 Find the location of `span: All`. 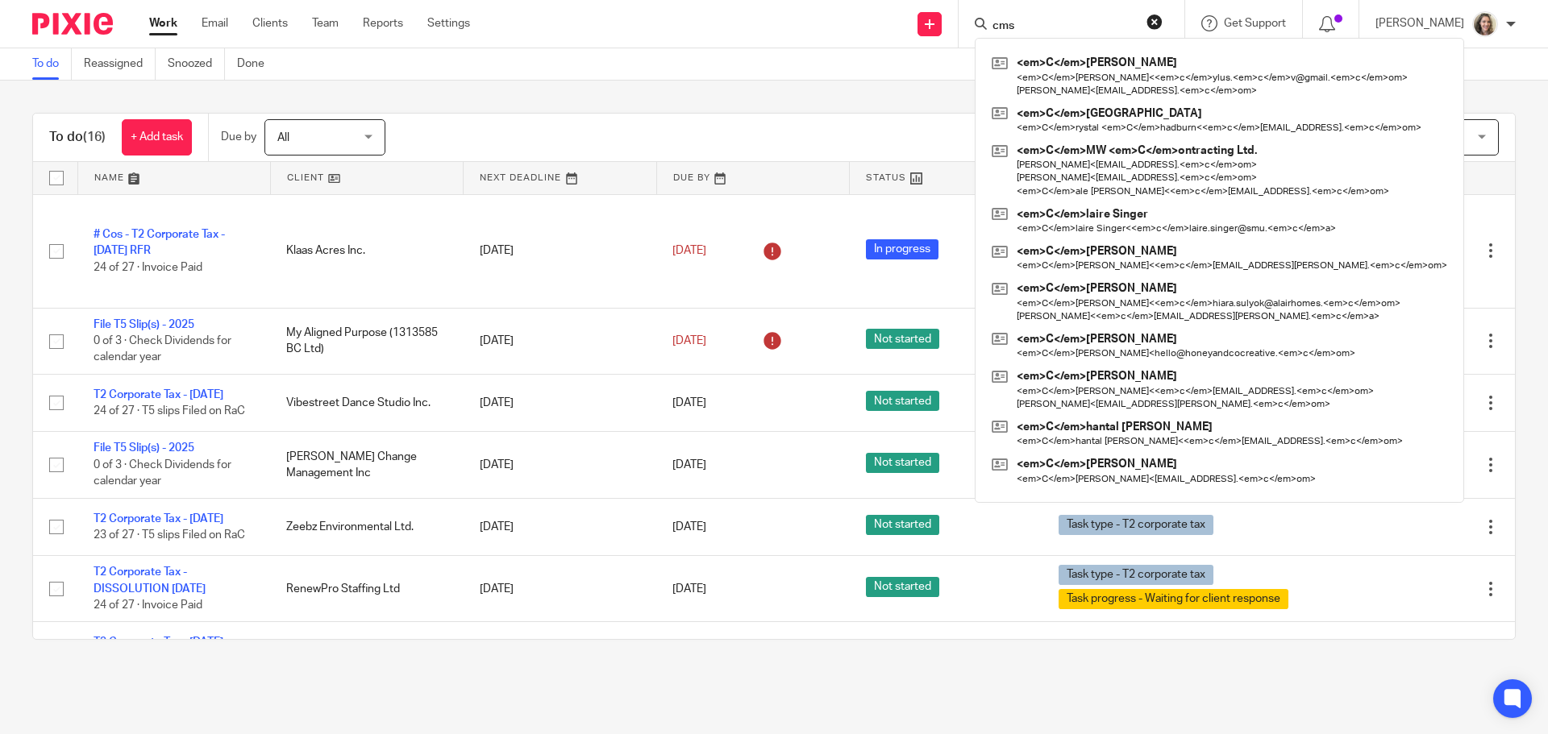

span: All is located at coordinates (283, 138).